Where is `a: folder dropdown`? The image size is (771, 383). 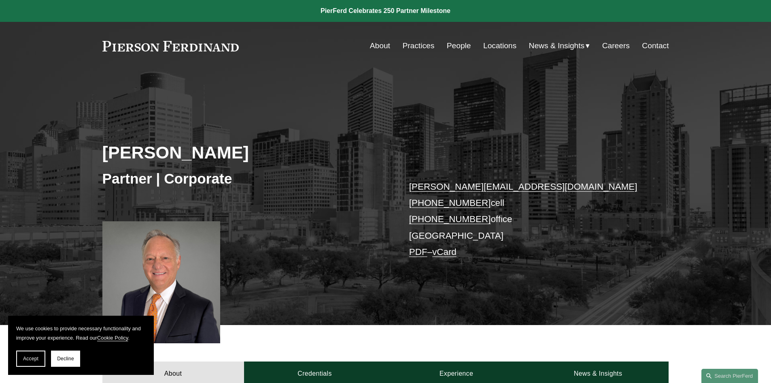
a: folder dropdown is located at coordinates (560, 46).